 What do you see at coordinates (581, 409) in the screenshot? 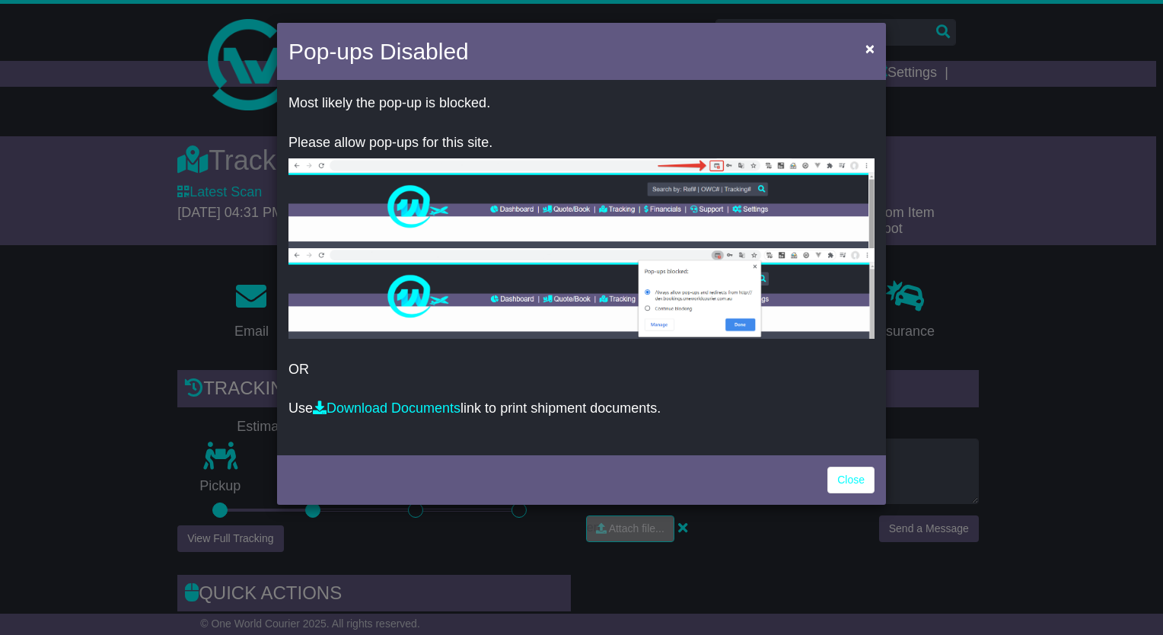
I see `p: Use link to print shipment documents.` at bounding box center [581, 409].